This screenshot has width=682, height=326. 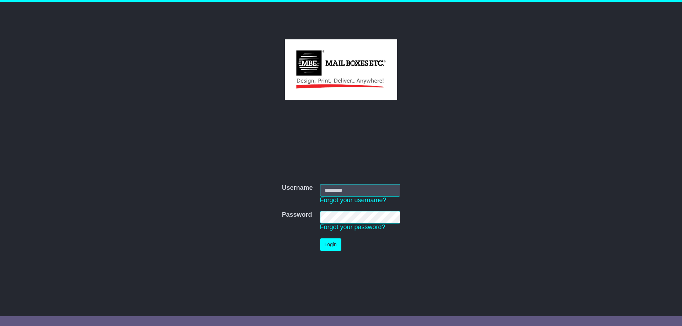 I want to click on a: Forgot your password?, so click(x=353, y=227).